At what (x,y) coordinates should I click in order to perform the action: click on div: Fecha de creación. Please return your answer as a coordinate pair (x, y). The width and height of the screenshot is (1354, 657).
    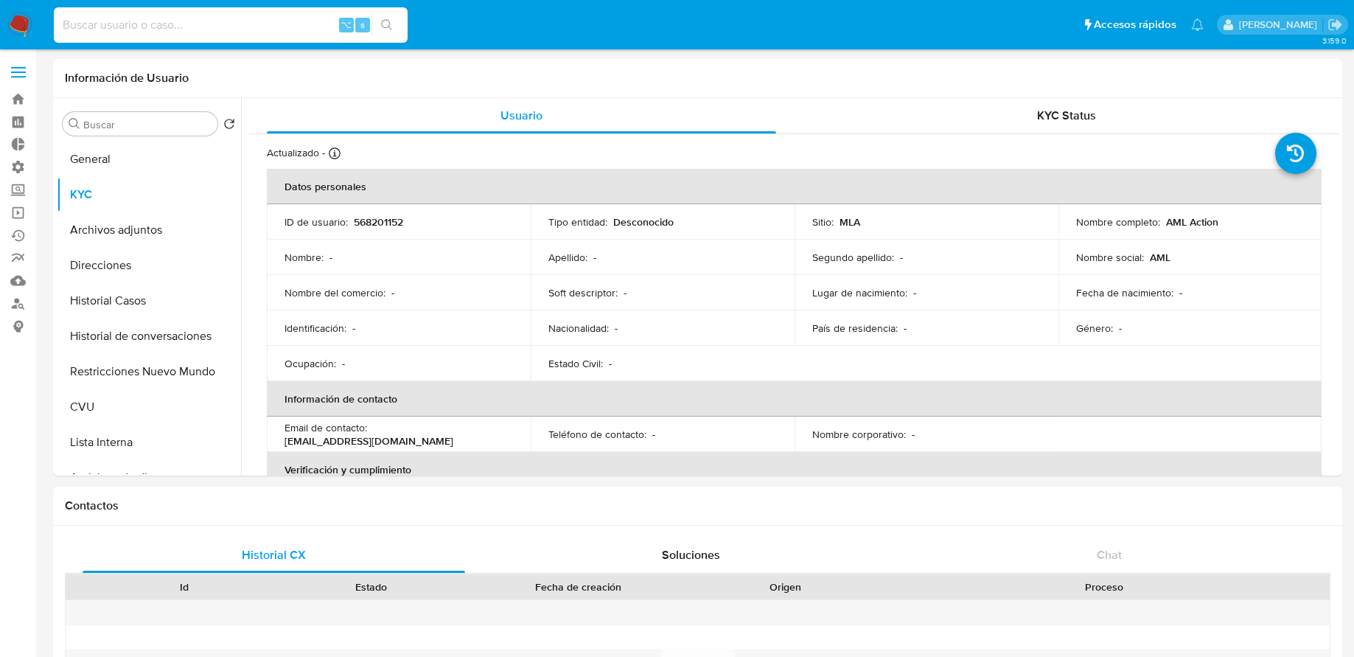
    Looking at the image, I should click on (578, 587).